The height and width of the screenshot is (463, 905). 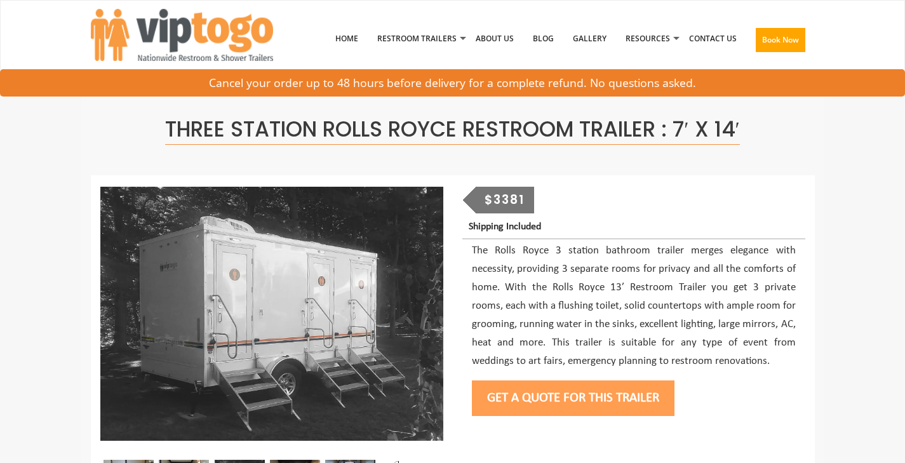 I want to click on button: Get a Quote for this Trailer, so click(x=573, y=398).